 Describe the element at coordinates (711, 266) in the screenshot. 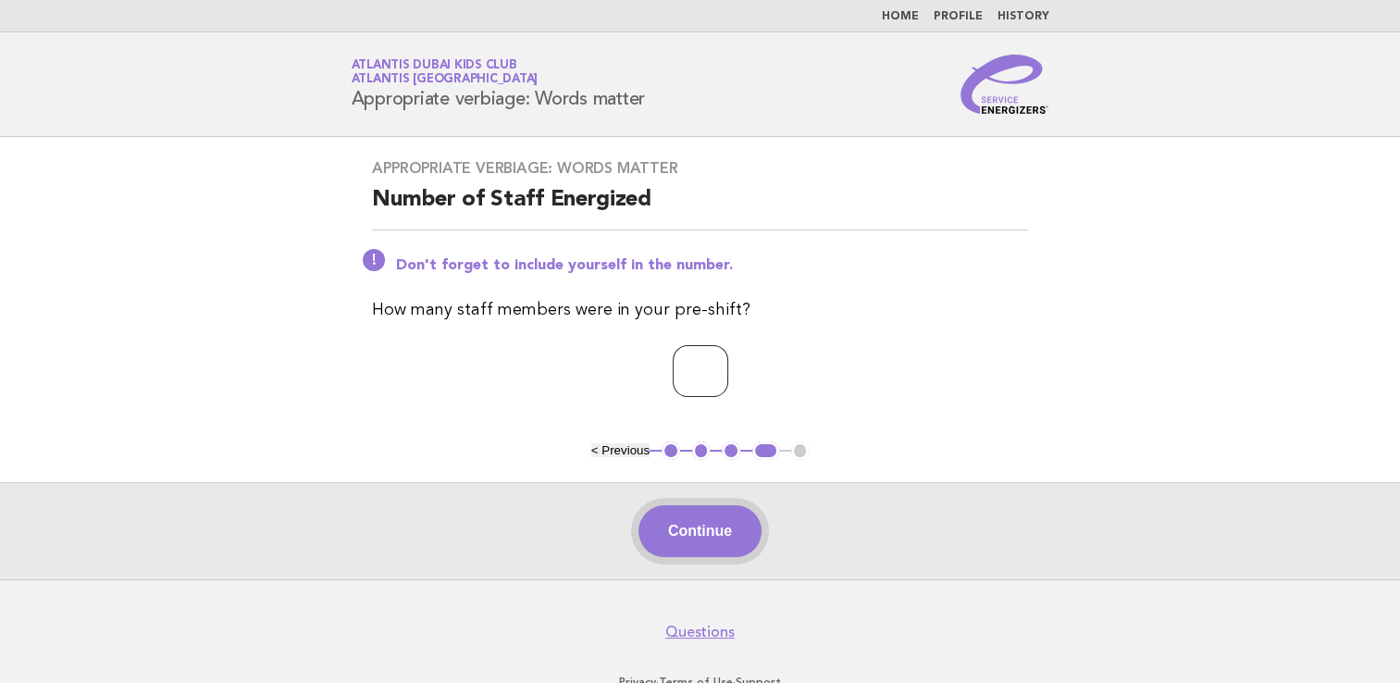

I see `p: Don't forget to include yourself in the number.` at that location.